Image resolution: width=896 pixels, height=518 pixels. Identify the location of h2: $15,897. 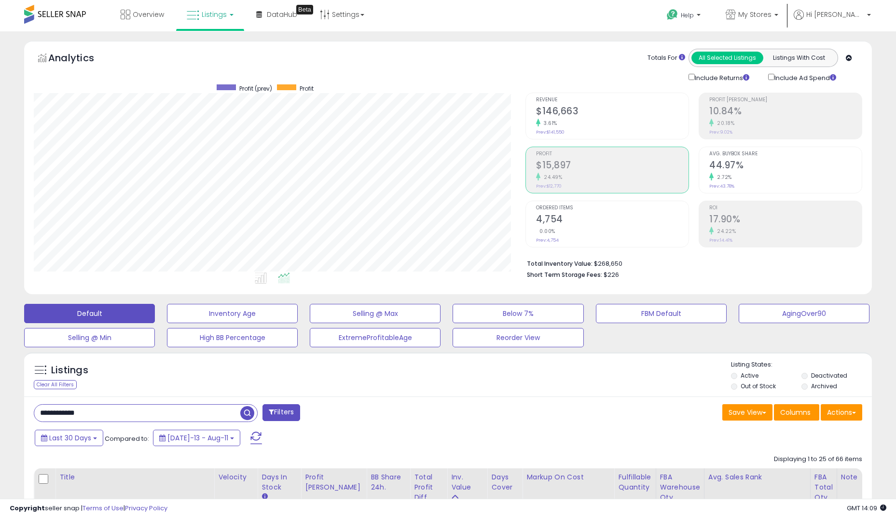
(612, 166).